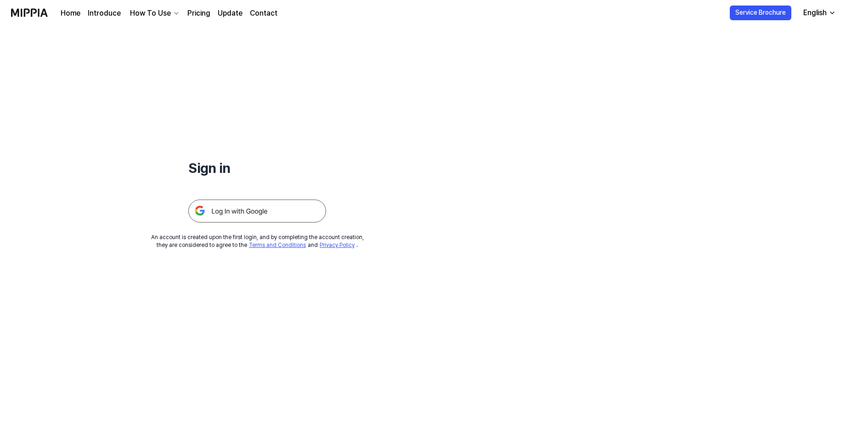  What do you see at coordinates (257, 168) in the screenshot?
I see `h1: Sign in` at bounding box center [257, 168].